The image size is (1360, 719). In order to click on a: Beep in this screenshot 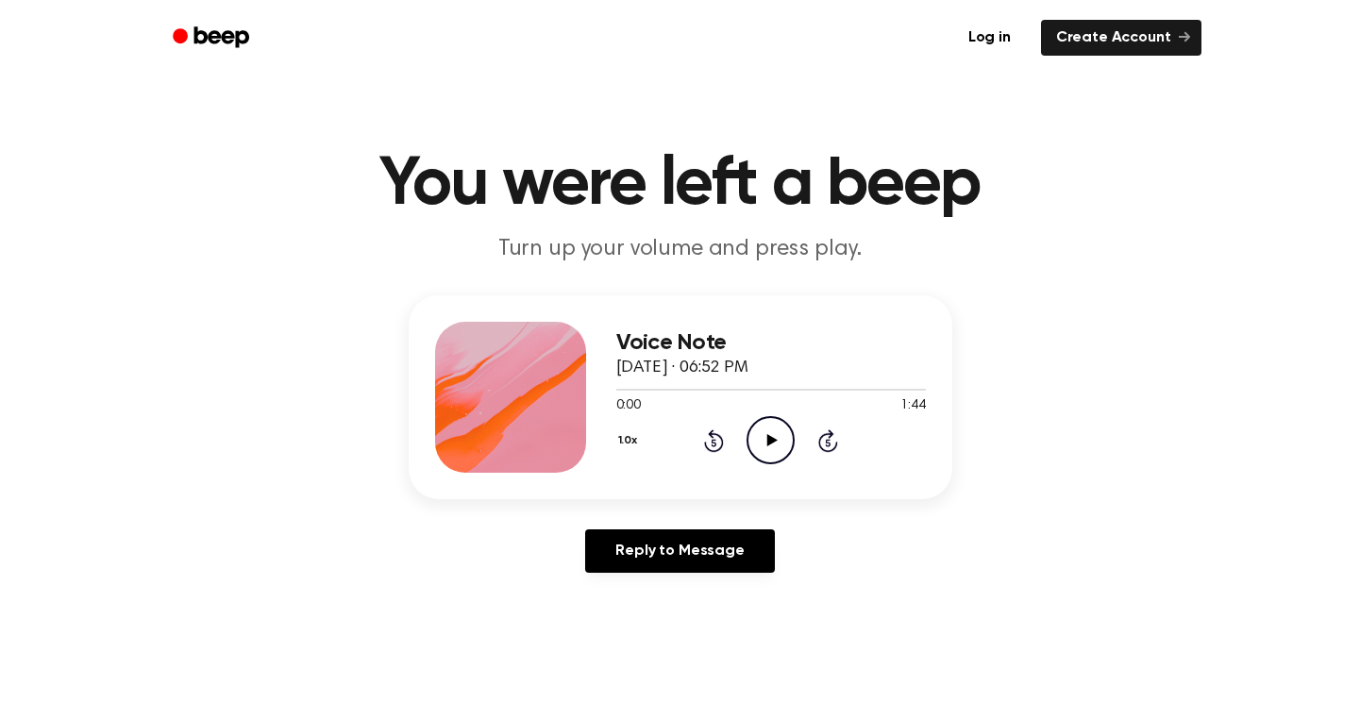, I will do `click(212, 38)`.